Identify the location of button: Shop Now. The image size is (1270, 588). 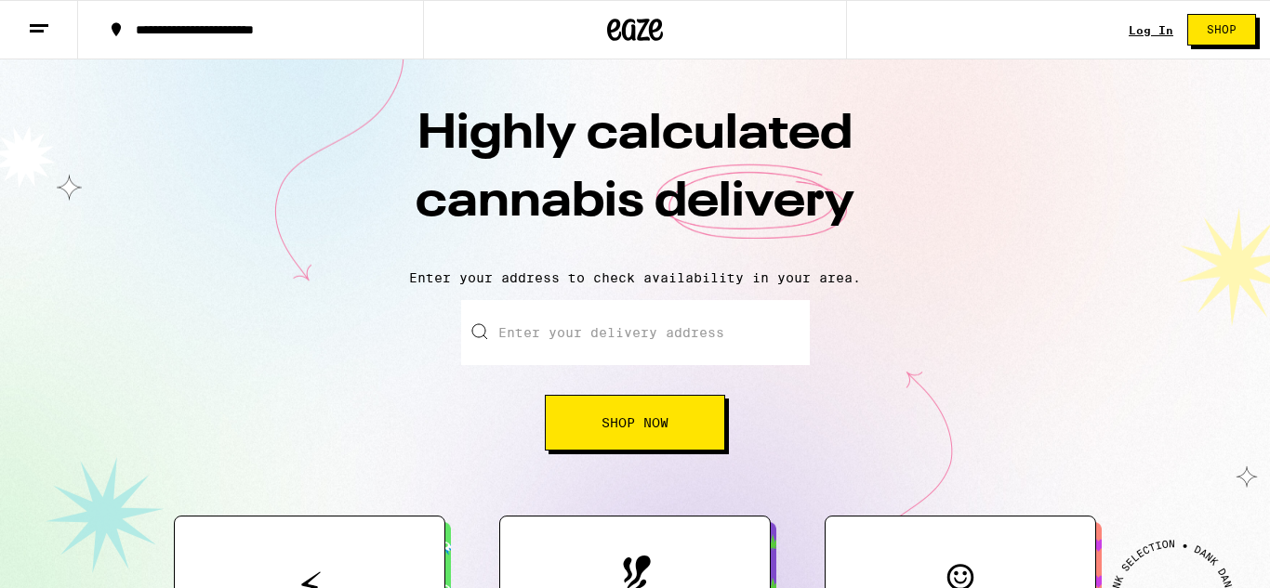
(635, 423).